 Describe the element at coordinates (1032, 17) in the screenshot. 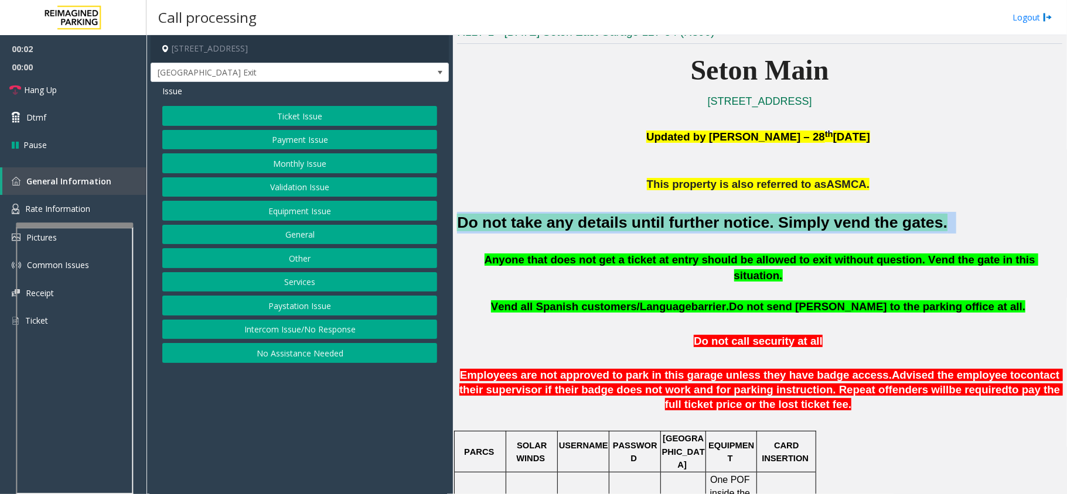

I see `a: Logout` at that location.